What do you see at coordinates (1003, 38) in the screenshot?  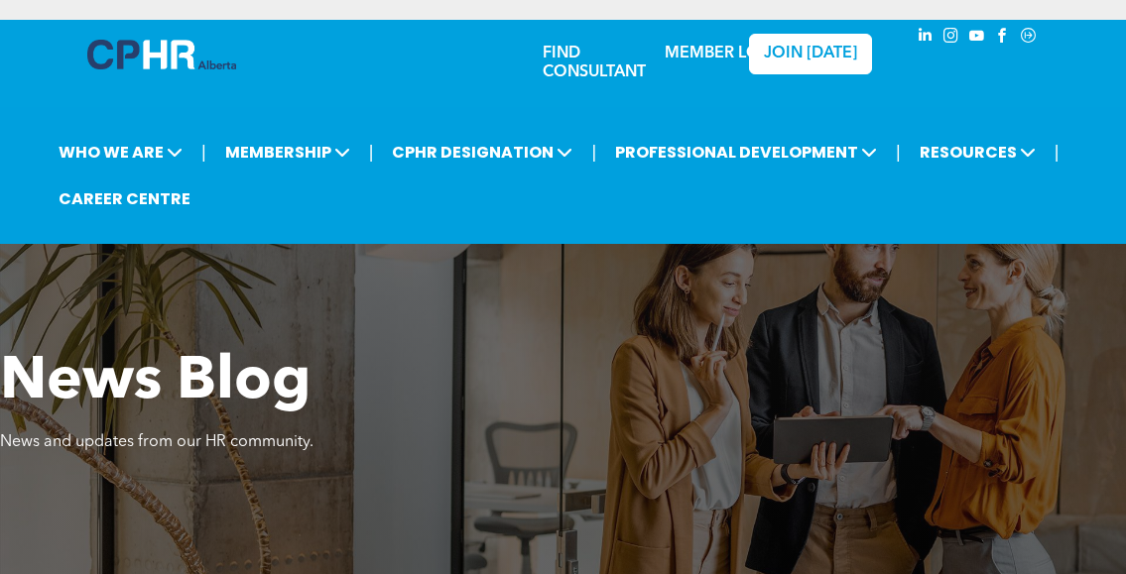 I see `a: facebook` at bounding box center [1003, 38].